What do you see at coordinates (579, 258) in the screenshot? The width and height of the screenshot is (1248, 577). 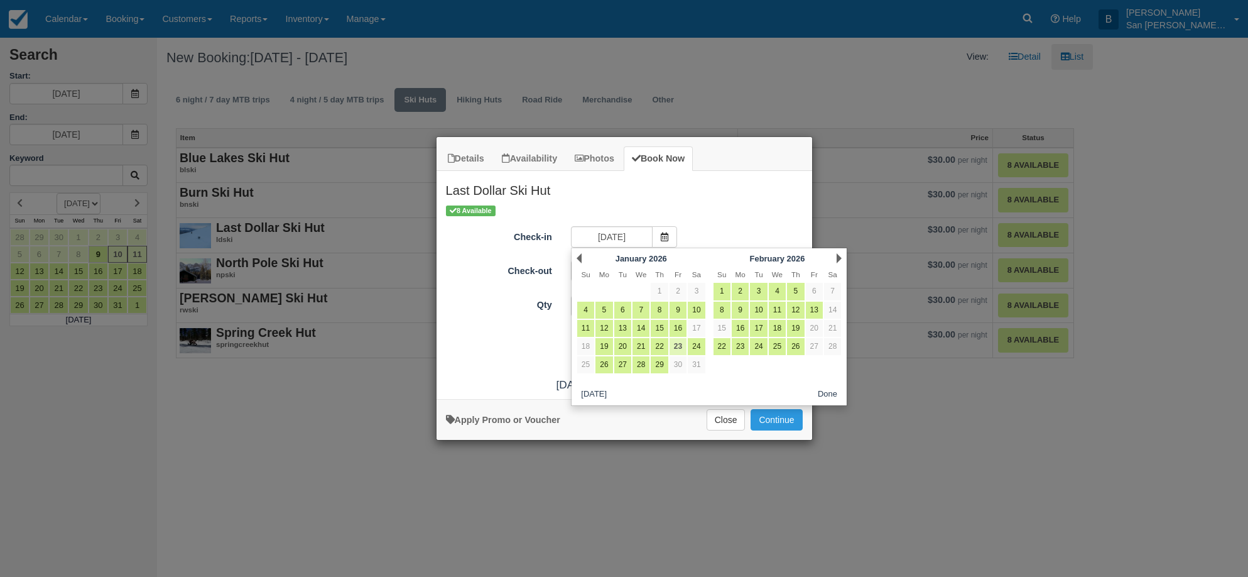 I see `a: Prev` at bounding box center [579, 258].